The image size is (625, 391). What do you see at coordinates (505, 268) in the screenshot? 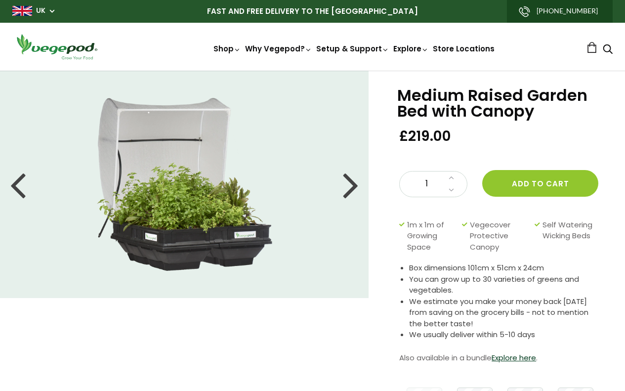
I see `li: Box dimensions 101cm x 51cm x 24cm` at bounding box center [505, 268].